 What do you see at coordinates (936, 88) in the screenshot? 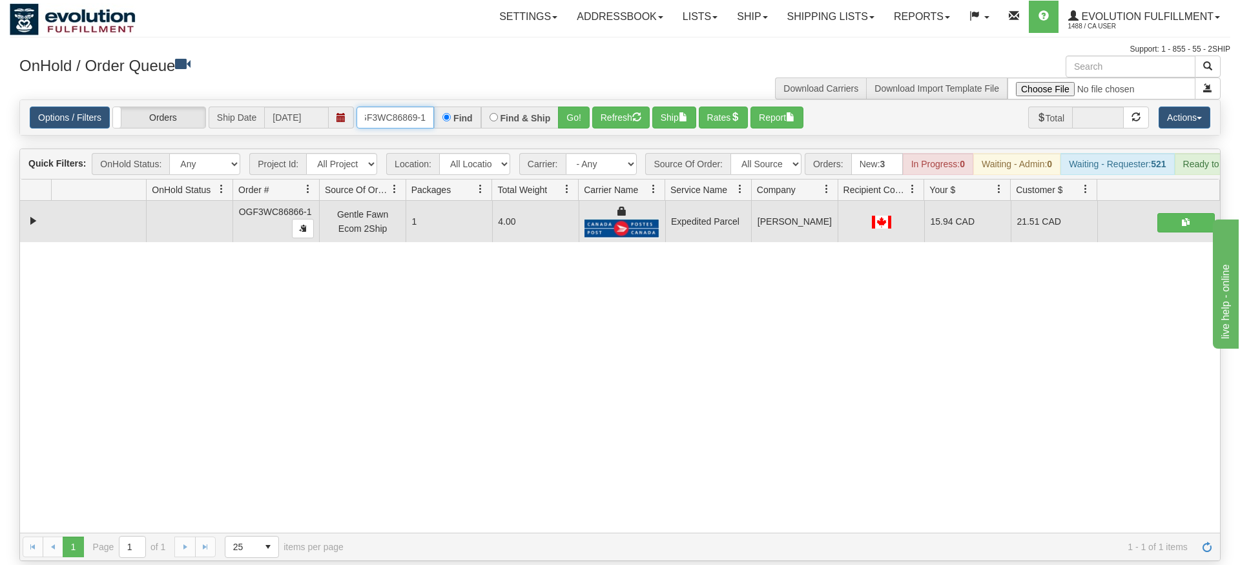
I see `a: Download Import Template File` at bounding box center [936, 88].